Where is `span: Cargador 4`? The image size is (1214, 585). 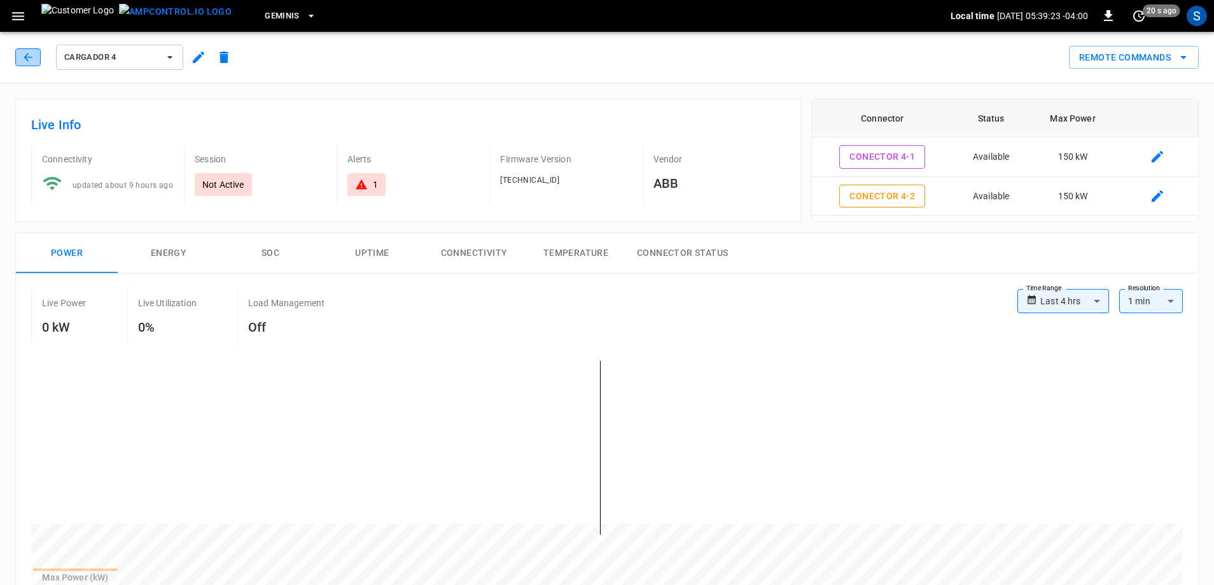 span: Cargador 4 is located at coordinates (111, 57).